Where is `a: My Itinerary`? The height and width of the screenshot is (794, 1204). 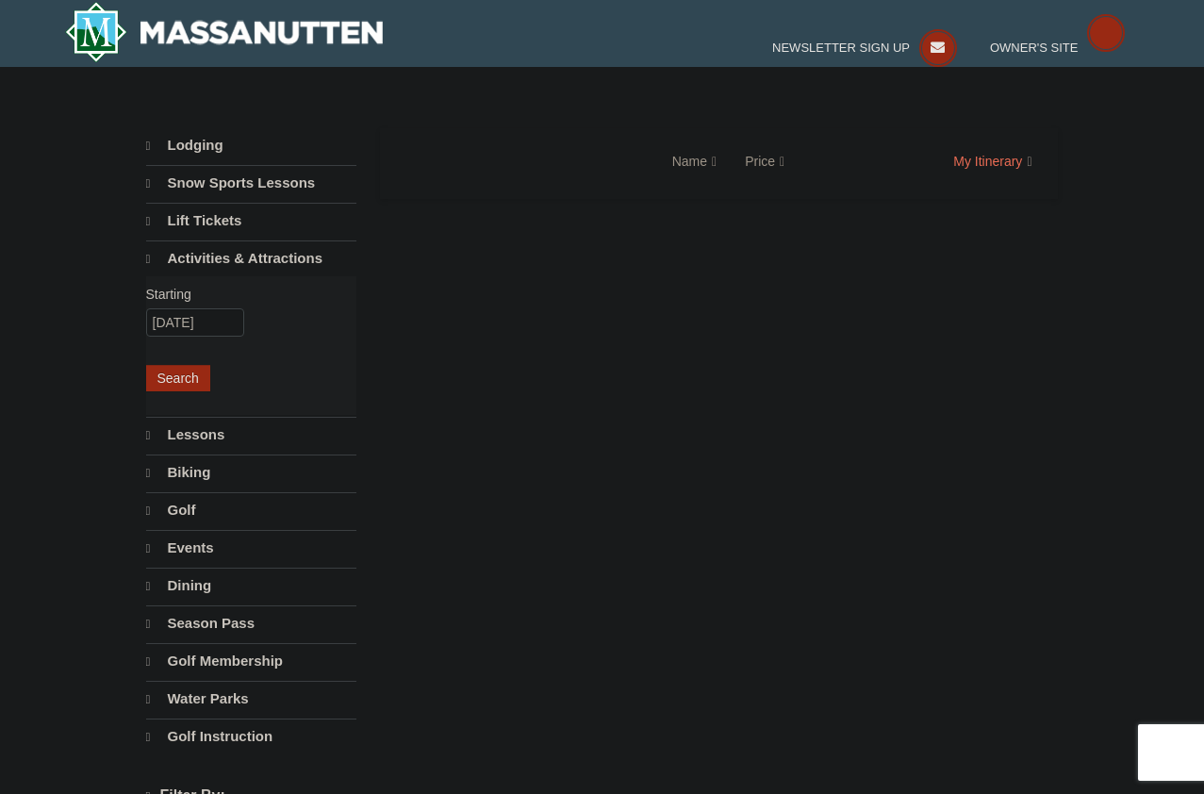 a: My Itinerary is located at coordinates (983, 161).